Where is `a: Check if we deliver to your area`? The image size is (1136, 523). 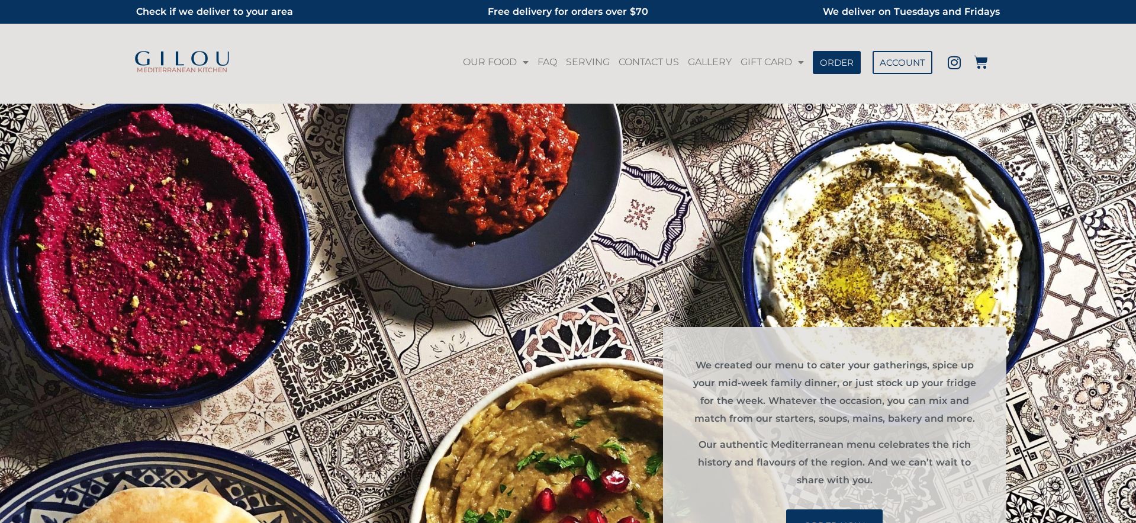
a: Check if we deliver to your area is located at coordinates (214, 11).